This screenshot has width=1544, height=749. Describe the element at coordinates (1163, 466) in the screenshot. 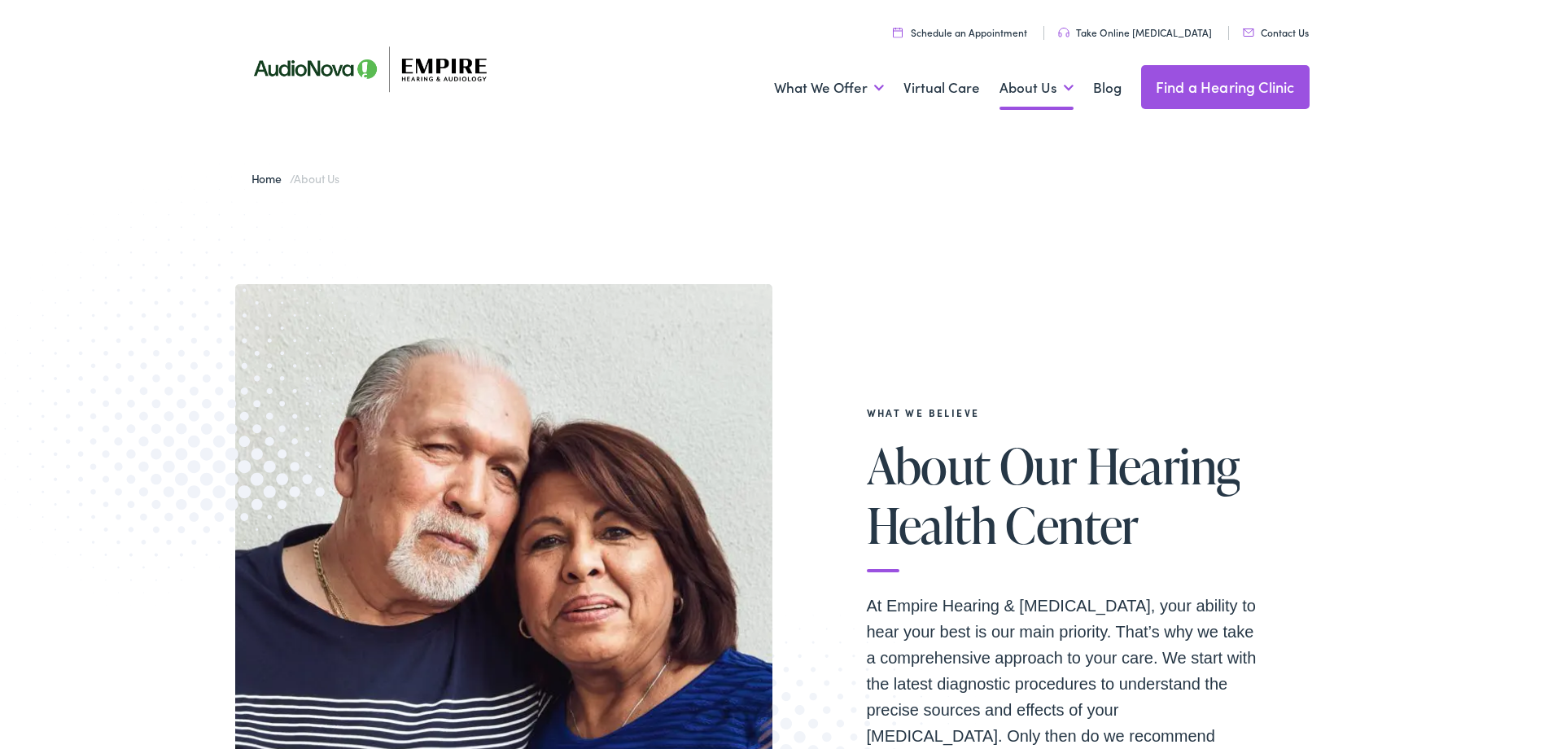

I see `span: Hearing` at that location.